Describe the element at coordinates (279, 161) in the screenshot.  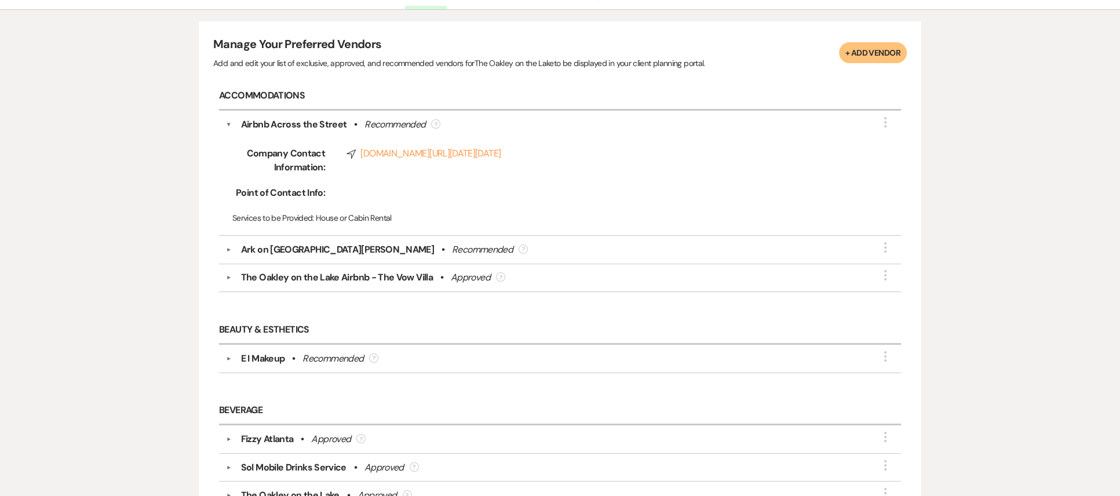
I see `span: Company Contact Information:` at that location.